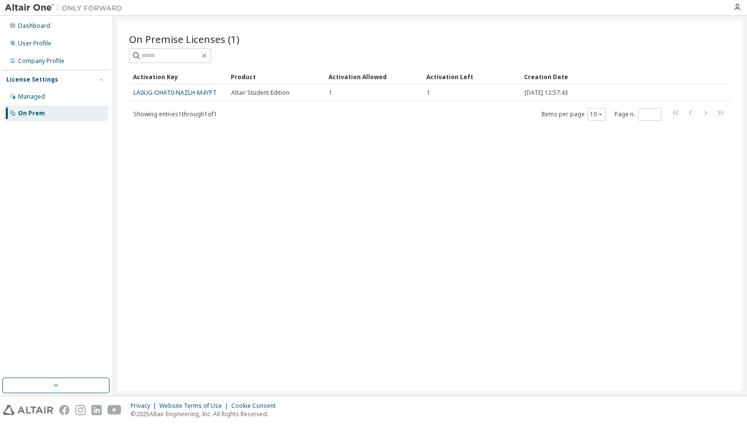  What do you see at coordinates (573, 114) in the screenshot?
I see `span: Items per page` at bounding box center [573, 114].